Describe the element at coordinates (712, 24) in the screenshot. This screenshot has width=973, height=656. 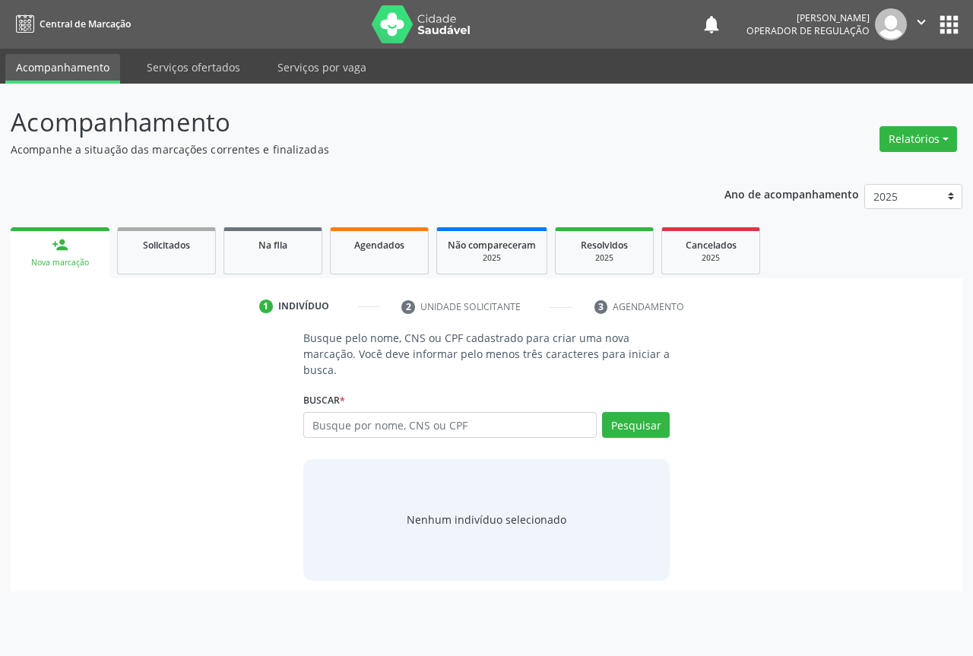
I see `button: notifications` at that location.